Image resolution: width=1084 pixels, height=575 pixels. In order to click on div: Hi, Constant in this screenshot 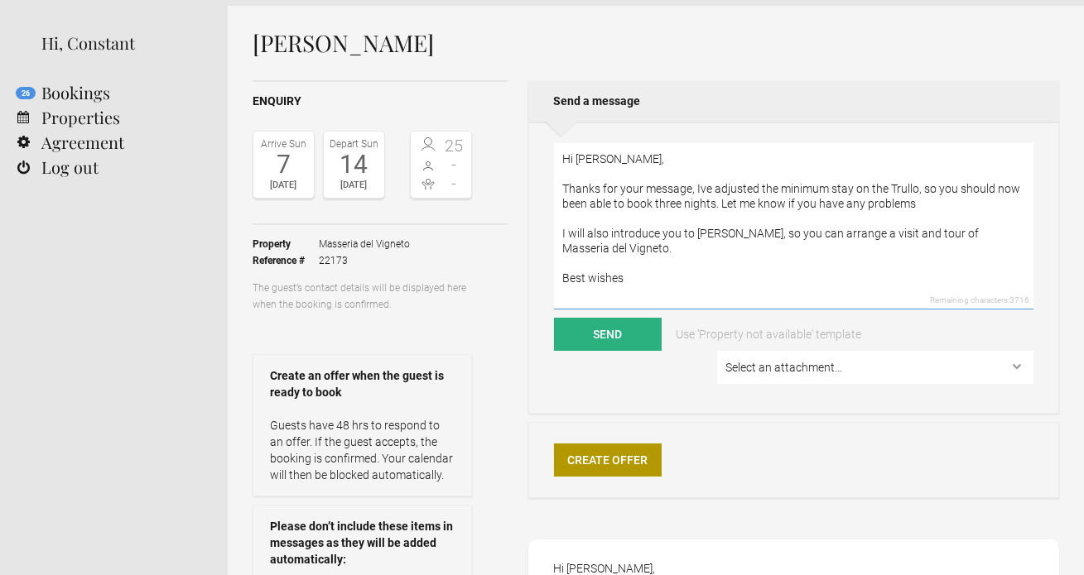, I will do `click(122, 43)`.